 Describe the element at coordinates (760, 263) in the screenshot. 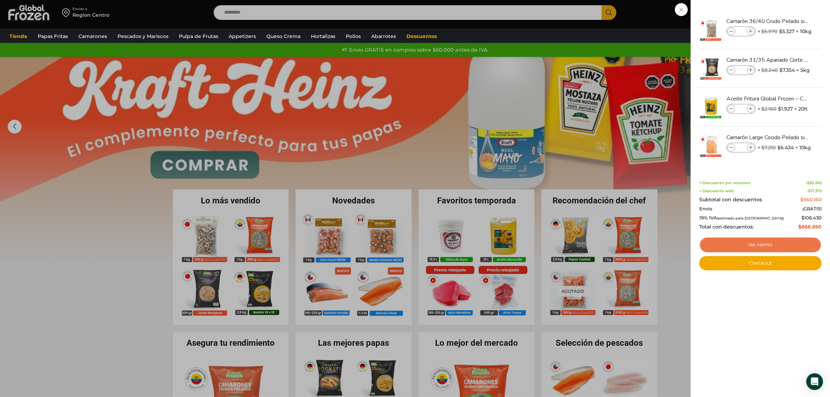

I see `a: Checkout` at that location.